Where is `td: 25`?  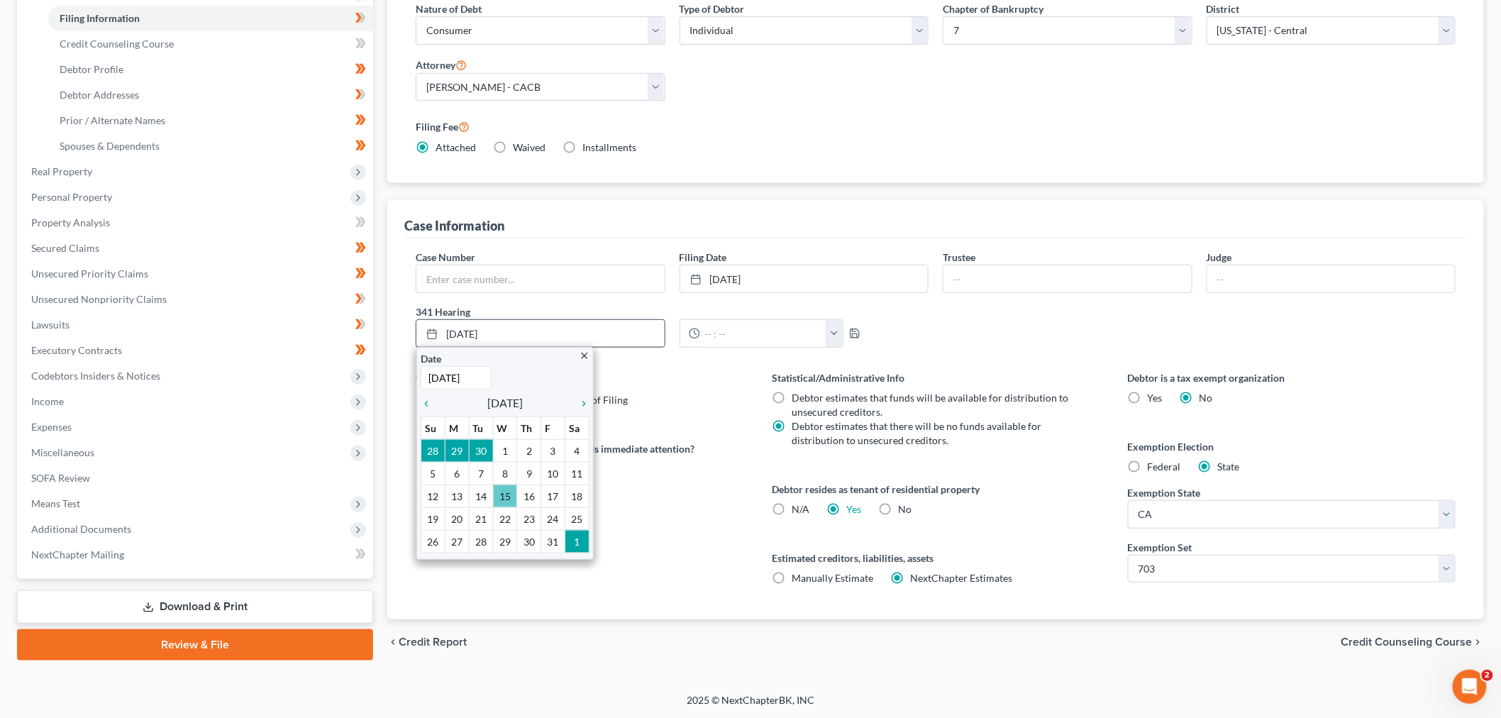
td: 25 is located at coordinates (578, 519).